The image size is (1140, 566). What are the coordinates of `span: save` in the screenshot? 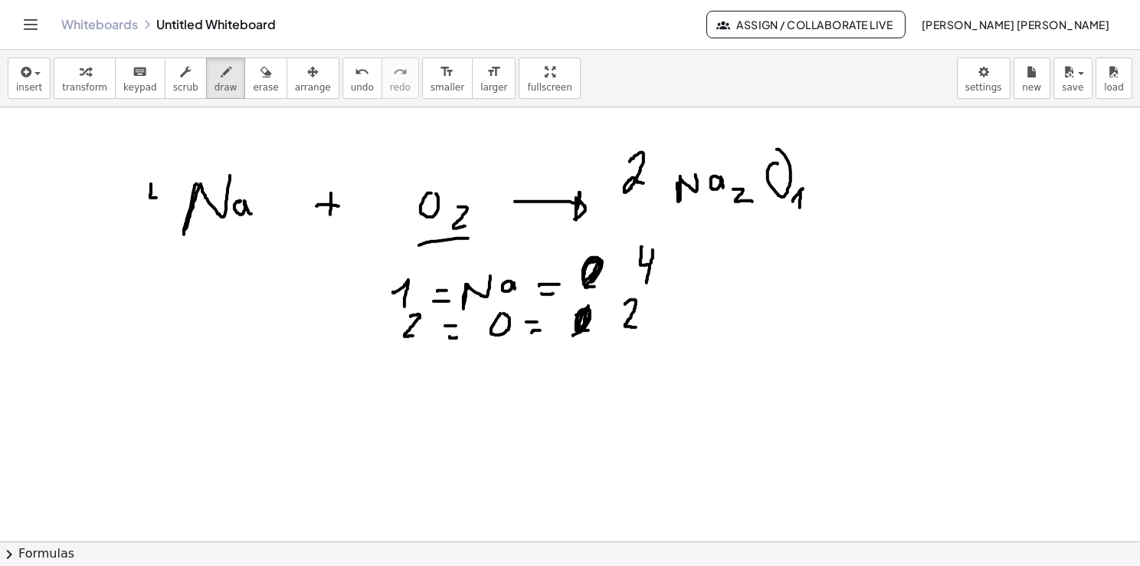 It's located at (1073, 87).